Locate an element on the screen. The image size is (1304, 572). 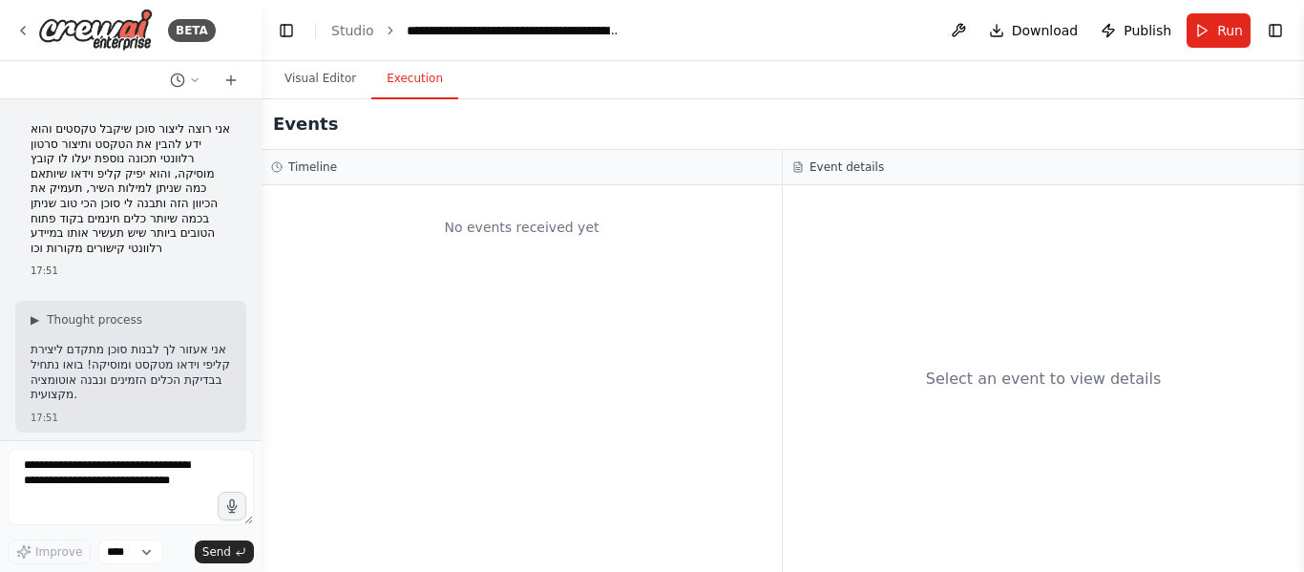
p: אני רוצה ליצור סוכן שיקבל טקסטים והוא ידע להבין את הטקסט ותיצור סרטון רלוונטי תכונה נוספת יעלו לו... is located at coordinates (131, 189).